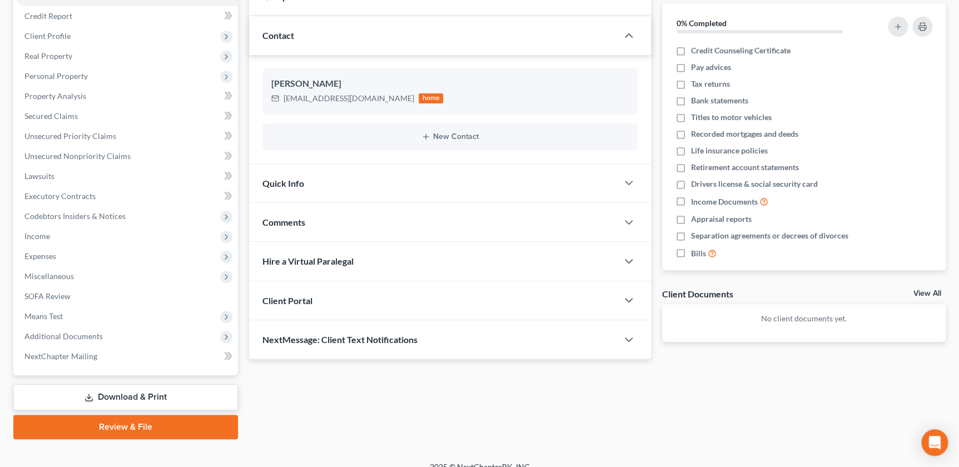 Image resolution: width=959 pixels, height=467 pixels. I want to click on span: Secured Claims, so click(51, 116).